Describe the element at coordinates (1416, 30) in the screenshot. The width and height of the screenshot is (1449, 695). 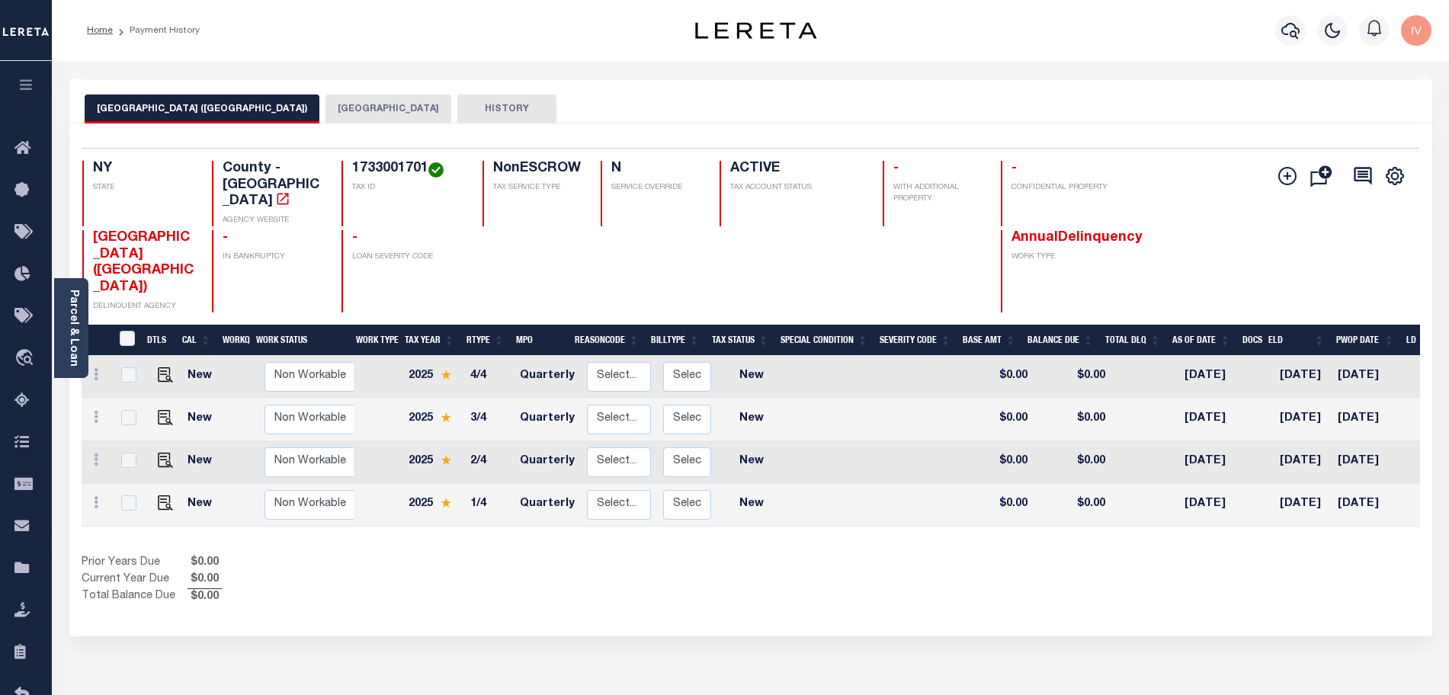
I see `img: svg+xml;base64,PHN2ZyB4bWxucz0iaHR0cDovL3d3dy53My5vcmcvMjAwMC9zdmciIHBvaW50ZXItZXZlbnRzPSJub25lIi...` at that location.